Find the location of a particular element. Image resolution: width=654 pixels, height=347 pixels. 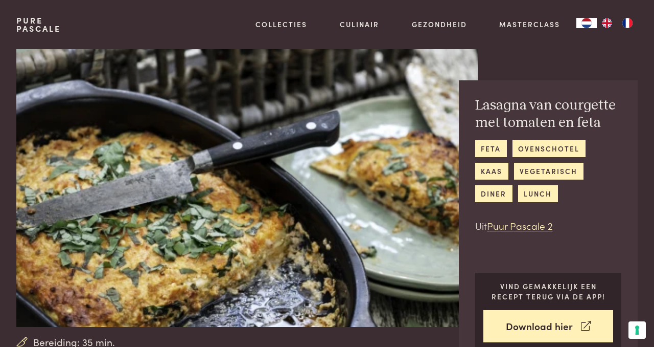

p: Vind gemakkelijk een recept terug via de app! is located at coordinates (549, 291).